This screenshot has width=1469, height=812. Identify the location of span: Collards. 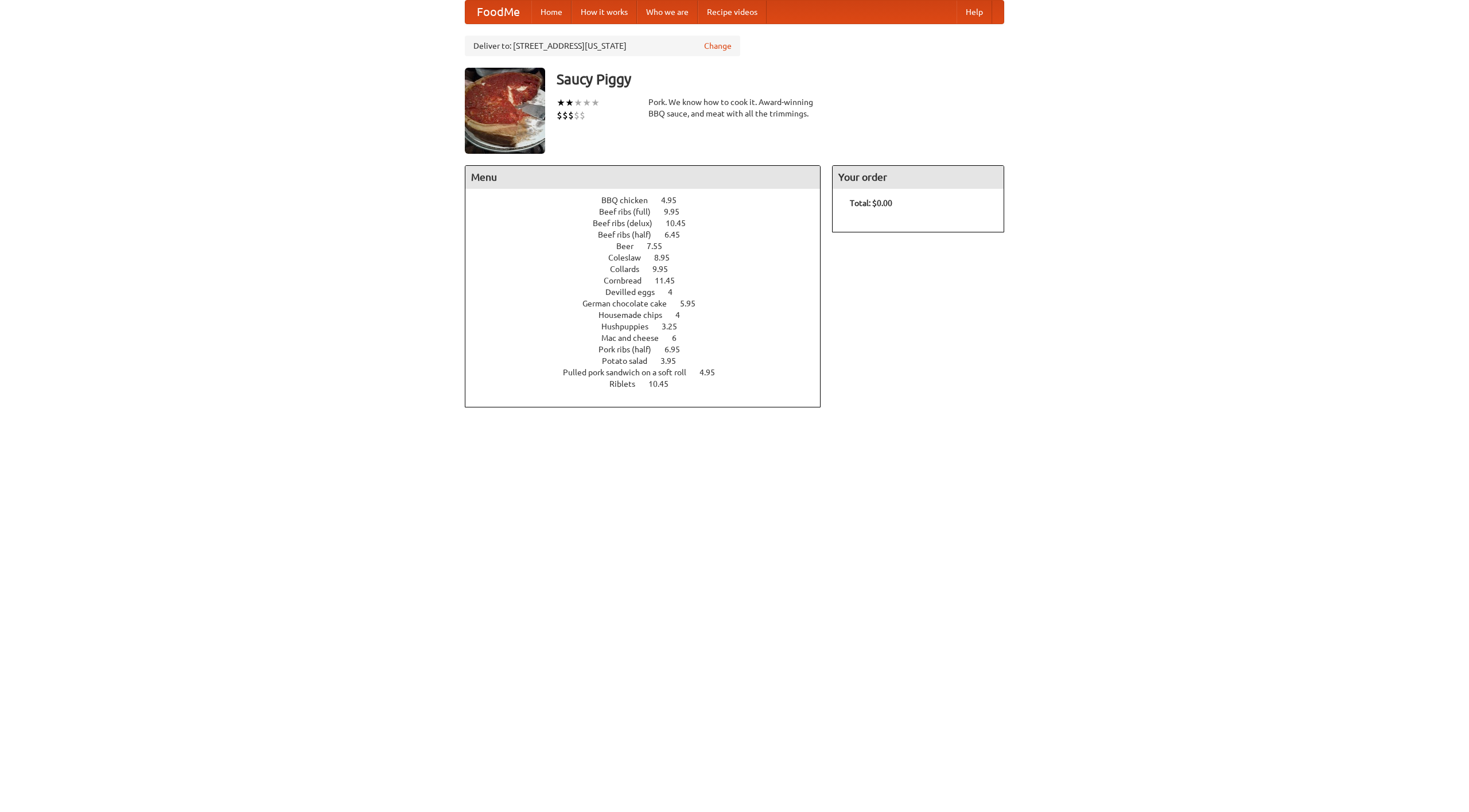
(630, 269).